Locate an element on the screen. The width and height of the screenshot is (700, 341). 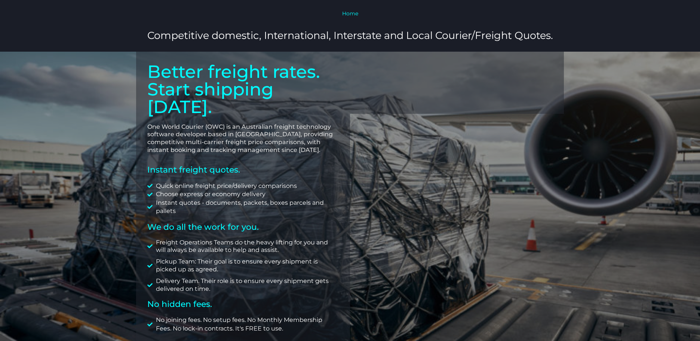
span: Choose express or economy delivery is located at coordinates (210, 194).